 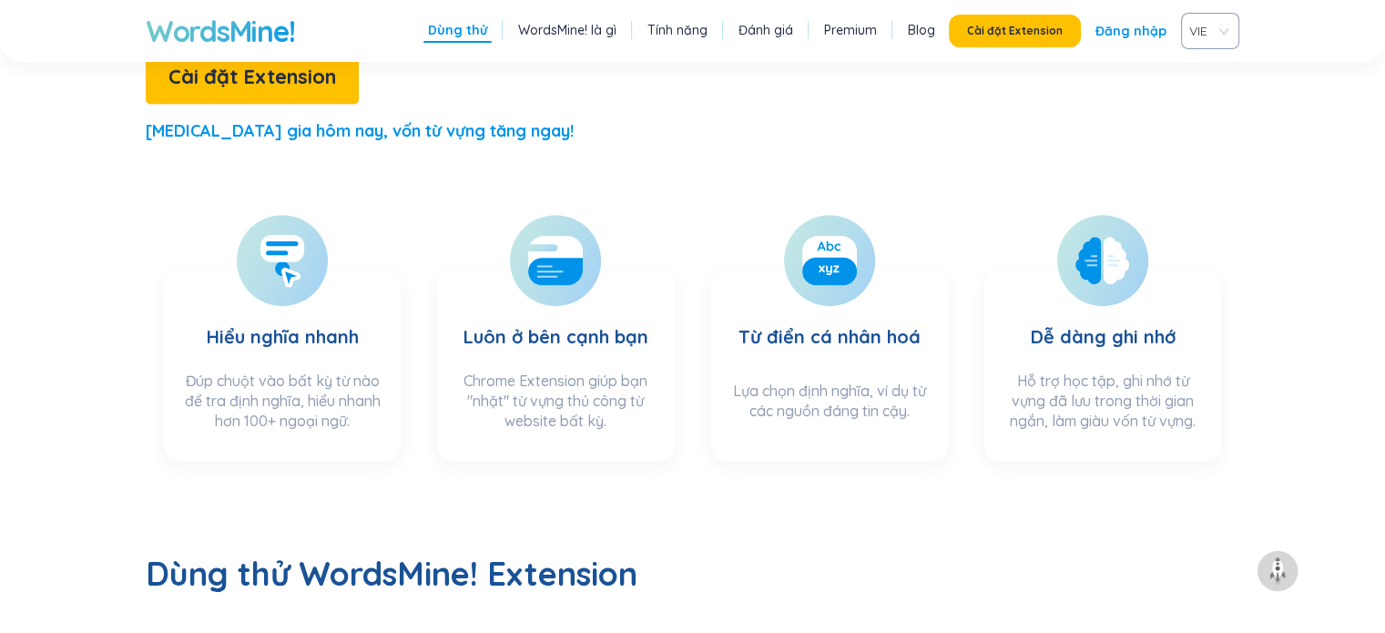 What do you see at coordinates (1206, 31) in the screenshot?
I see `span: VIE` at bounding box center [1206, 31].